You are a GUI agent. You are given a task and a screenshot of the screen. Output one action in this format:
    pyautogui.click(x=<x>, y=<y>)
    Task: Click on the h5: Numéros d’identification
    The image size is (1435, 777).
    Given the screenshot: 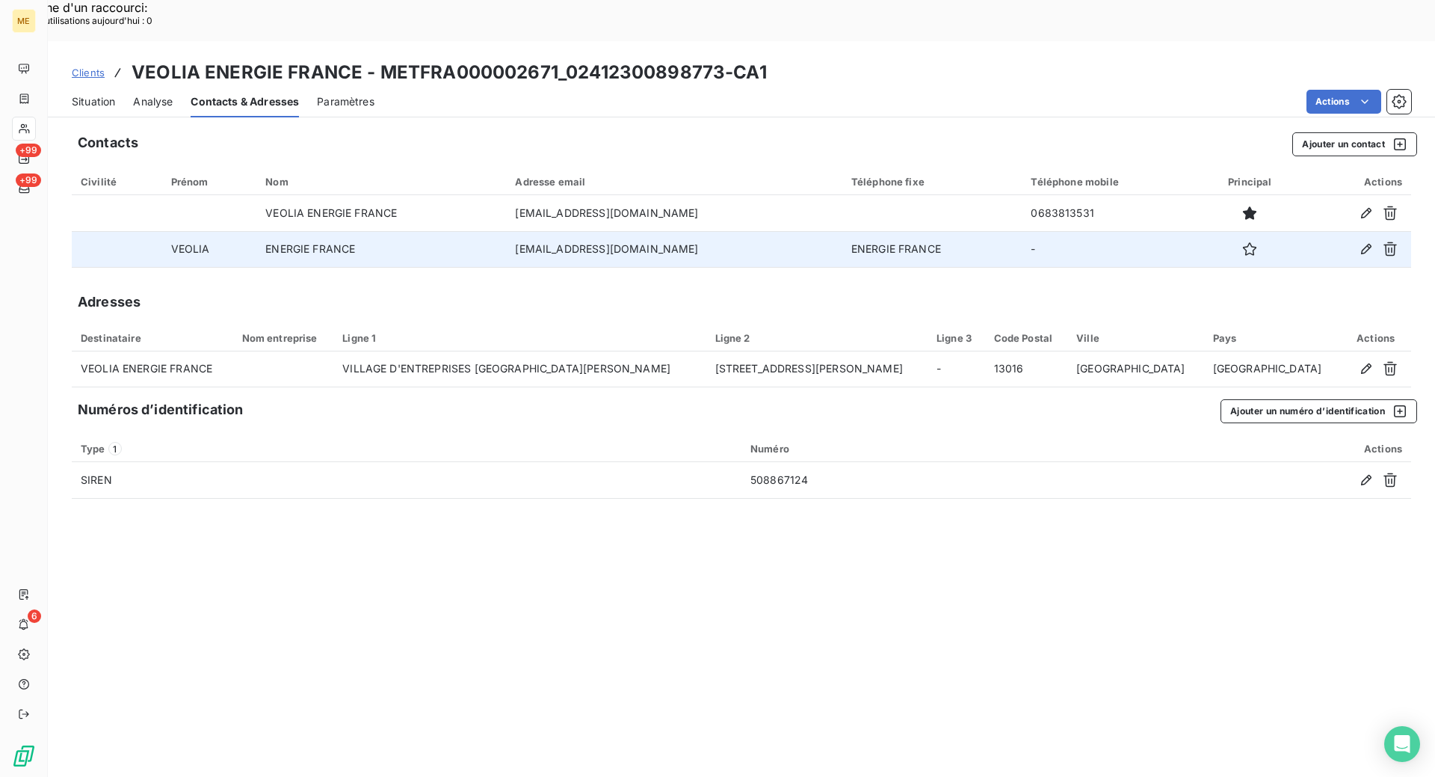 What is the action you would take?
    pyautogui.click(x=161, y=410)
    